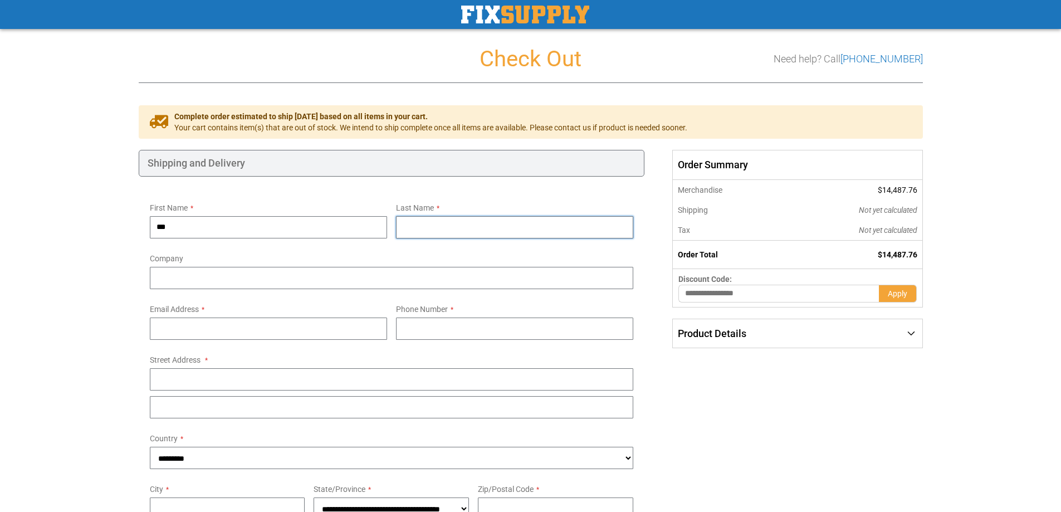 The height and width of the screenshot is (512, 1061). I want to click on span: City, so click(156, 489).